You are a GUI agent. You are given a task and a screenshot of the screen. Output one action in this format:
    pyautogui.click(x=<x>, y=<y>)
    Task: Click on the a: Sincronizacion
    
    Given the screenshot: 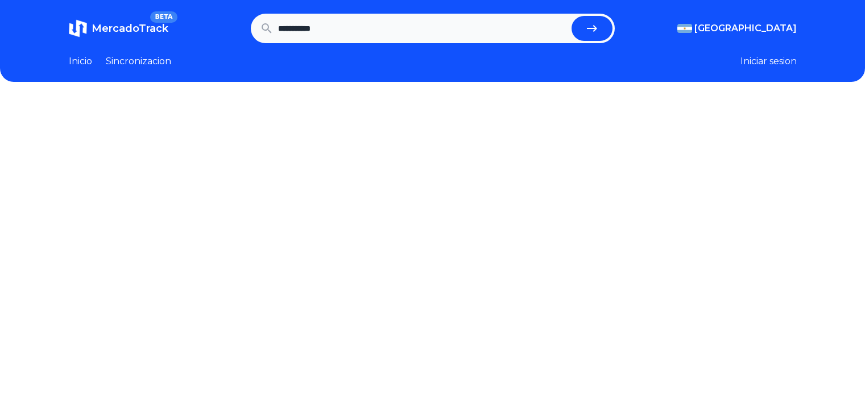 What is the action you would take?
    pyautogui.click(x=138, y=61)
    